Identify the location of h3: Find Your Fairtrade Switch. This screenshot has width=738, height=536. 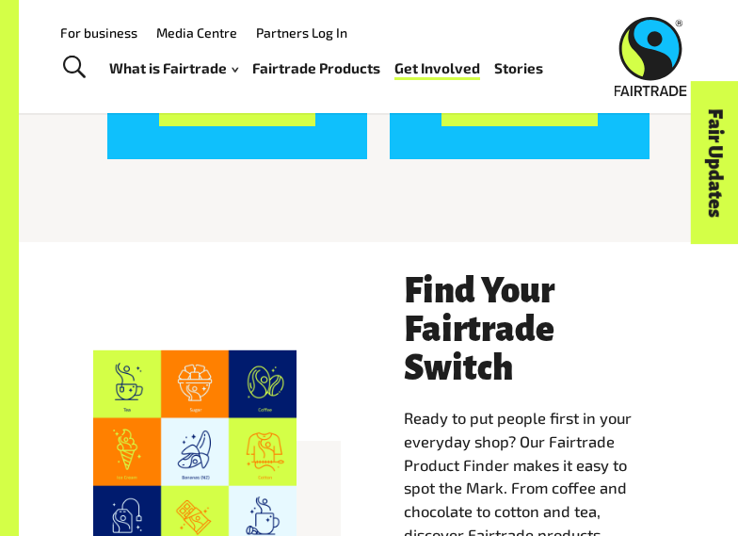
(534, 330).